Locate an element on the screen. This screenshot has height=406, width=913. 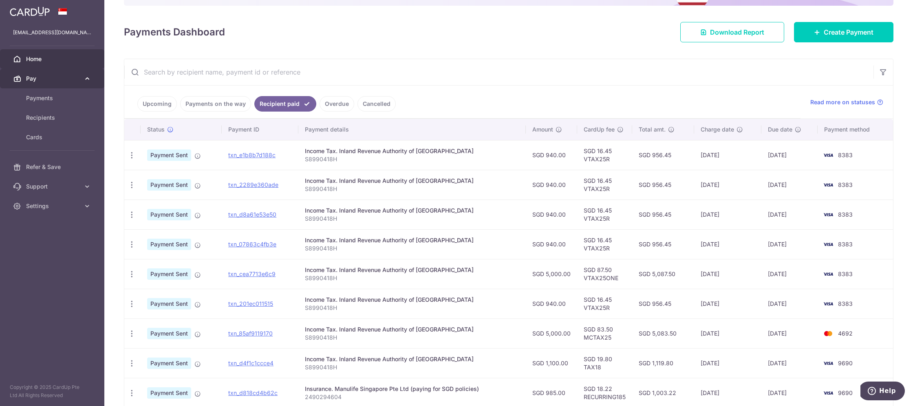
span: Refer & Save is located at coordinates (53, 167).